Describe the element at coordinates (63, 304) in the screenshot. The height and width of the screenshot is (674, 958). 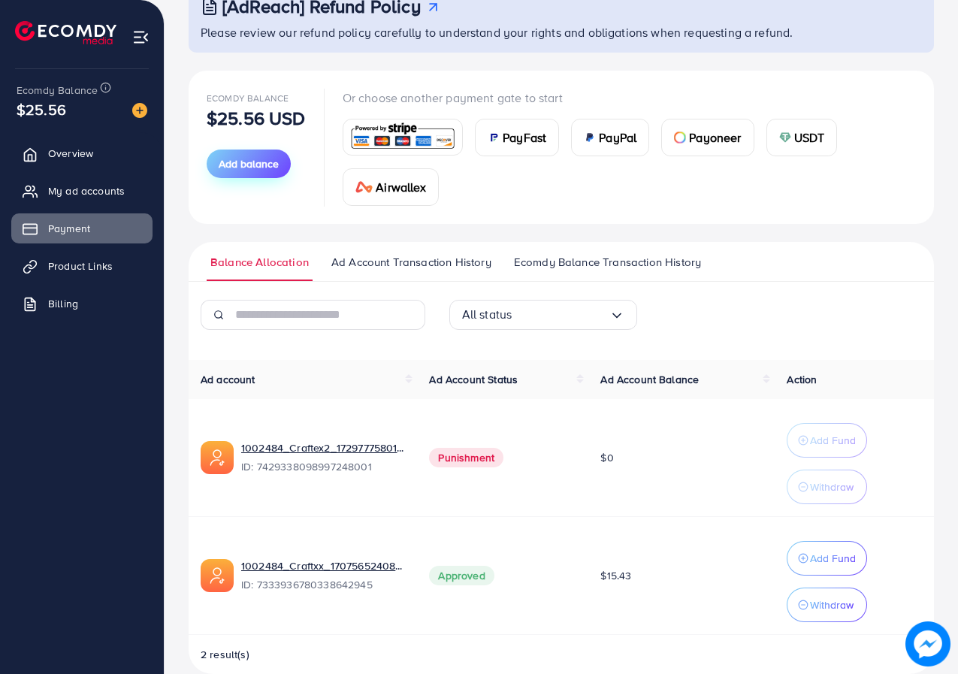
I see `span: Billing` at that location.